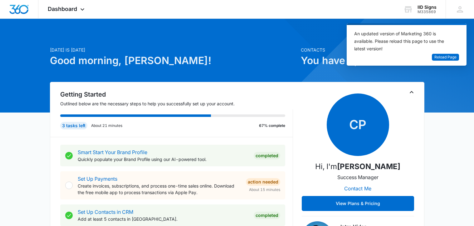 Image resolution: width=474 pixels, height=226 pixels. What do you see at coordinates (159, 189) in the screenshot?
I see `p: Create invoices, subscriptions, and process one-time sales online. Download the free mobile app t...` at bounding box center [159, 189].